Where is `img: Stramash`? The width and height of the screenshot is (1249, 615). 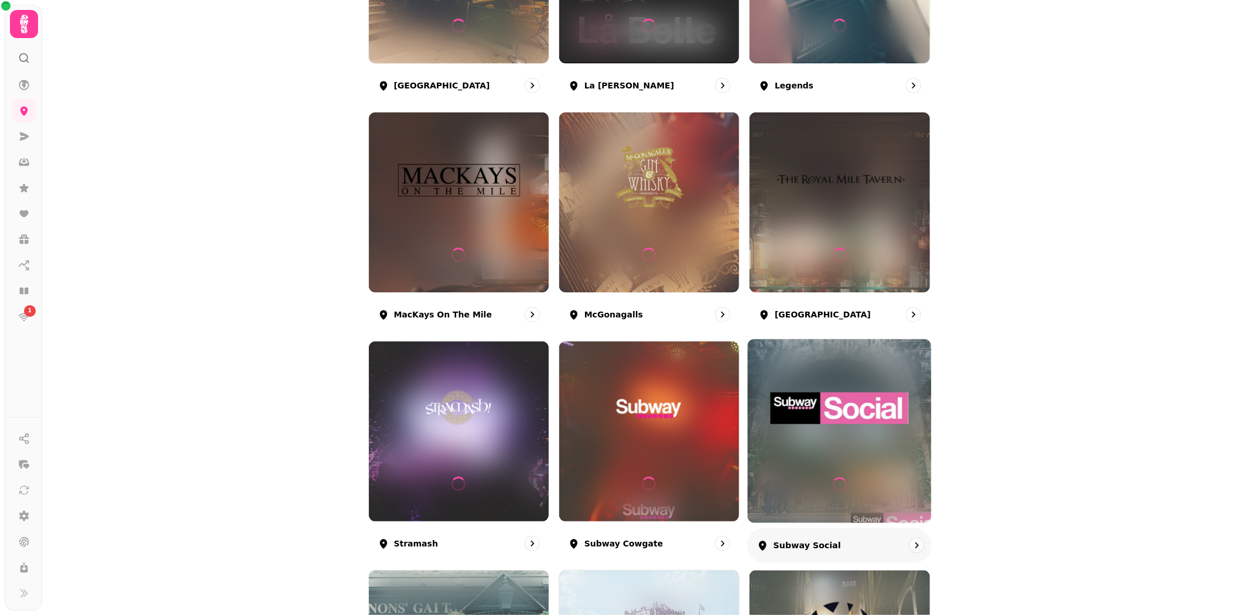
img: Stramash is located at coordinates (459, 409).